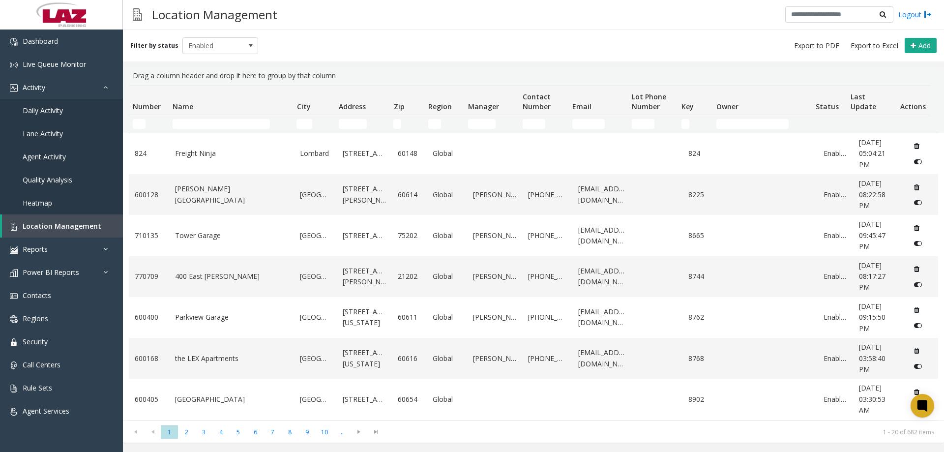 The height and width of the screenshot is (452, 944). Describe the element at coordinates (149, 358) in the screenshot. I see `a: 600168` at that location.